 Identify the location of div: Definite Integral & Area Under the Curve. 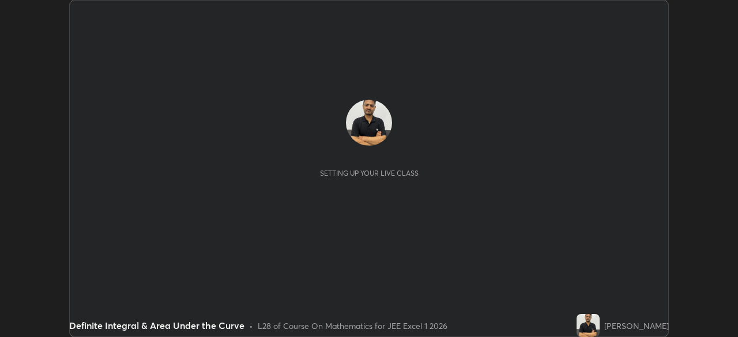
(157, 326).